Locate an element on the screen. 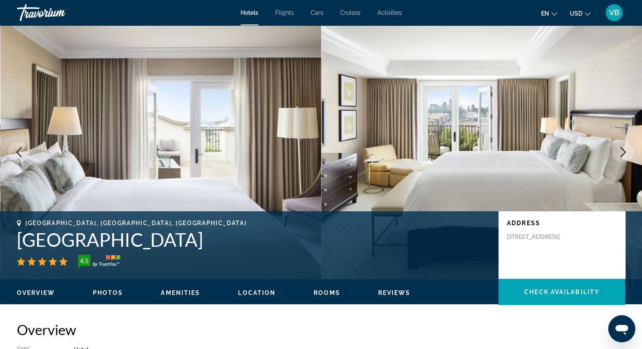 The image size is (642, 349). button: Check Availability is located at coordinates (562, 292).